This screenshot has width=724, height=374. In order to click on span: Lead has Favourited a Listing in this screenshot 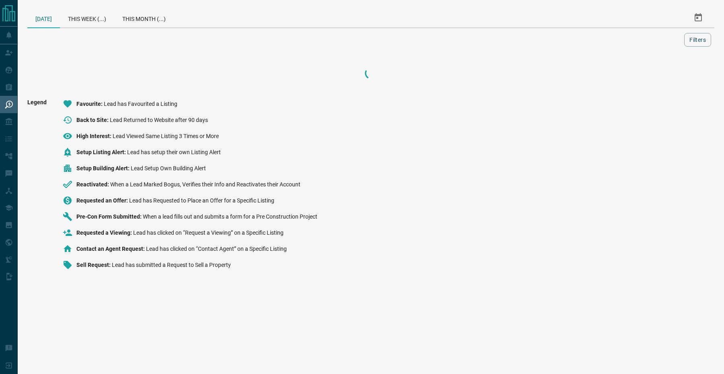, I will do `click(140, 104)`.